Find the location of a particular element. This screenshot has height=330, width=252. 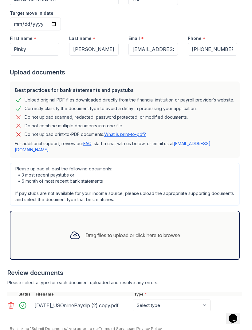

label: Phone is located at coordinates (195, 38).